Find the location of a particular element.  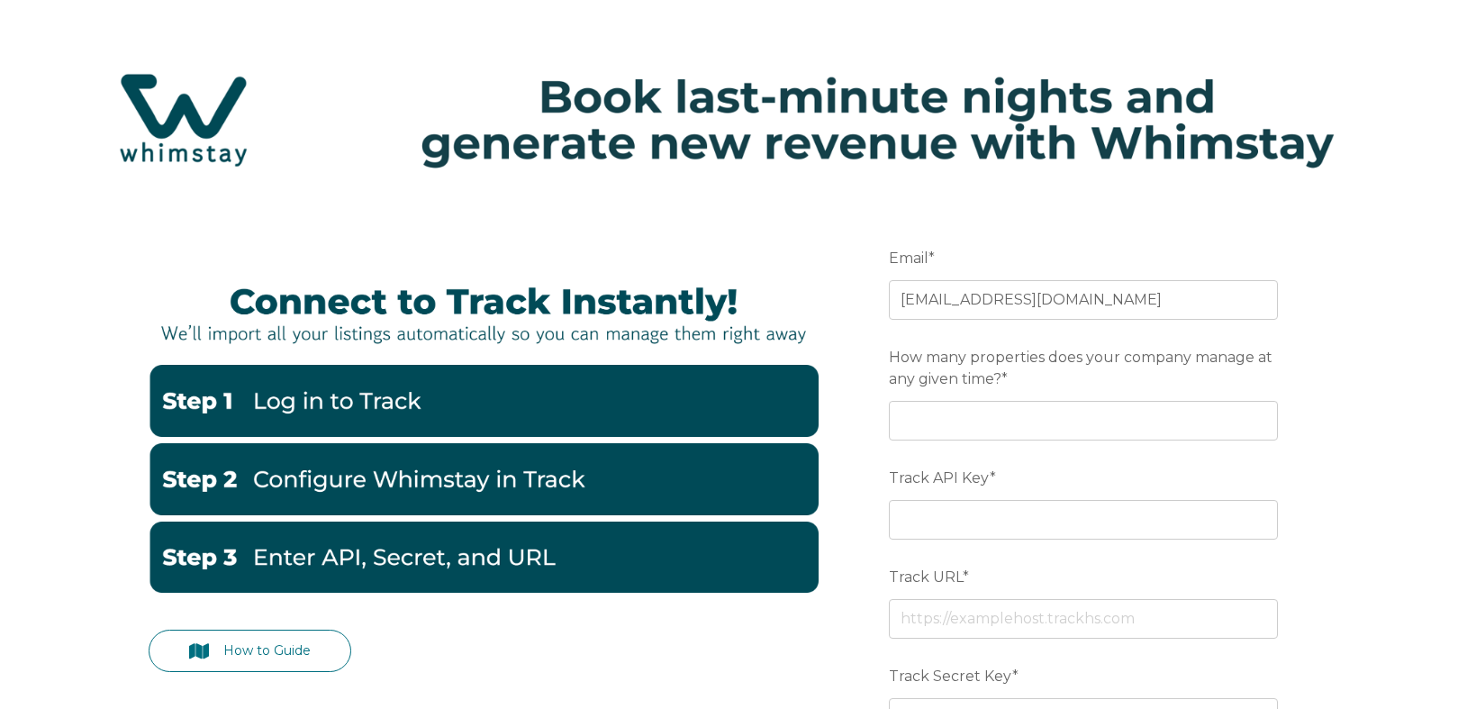

span: Track API Key is located at coordinates (939, 477).